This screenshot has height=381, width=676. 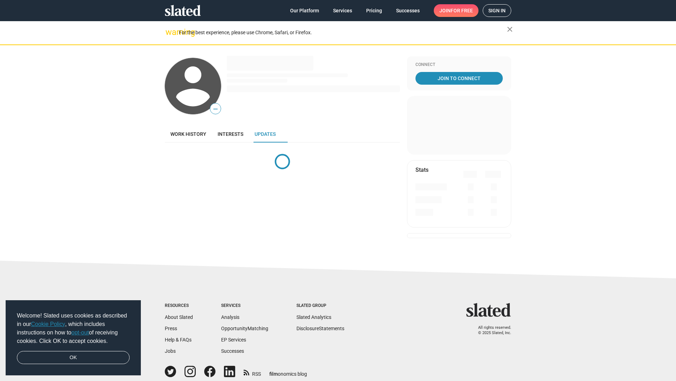 I want to click on span: Updates, so click(x=265, y=134).